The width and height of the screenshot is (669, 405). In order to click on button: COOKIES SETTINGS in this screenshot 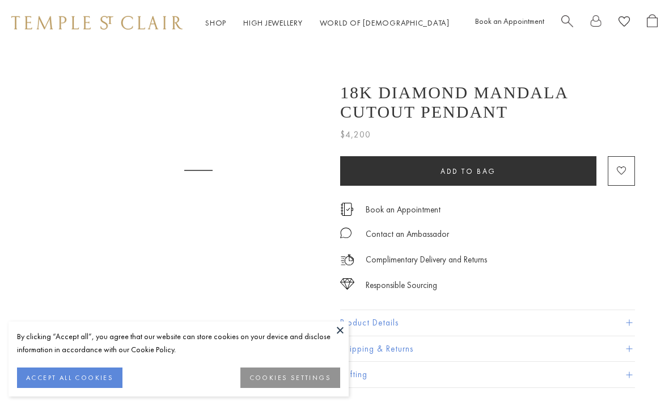, I will do `click(290, 377)`.